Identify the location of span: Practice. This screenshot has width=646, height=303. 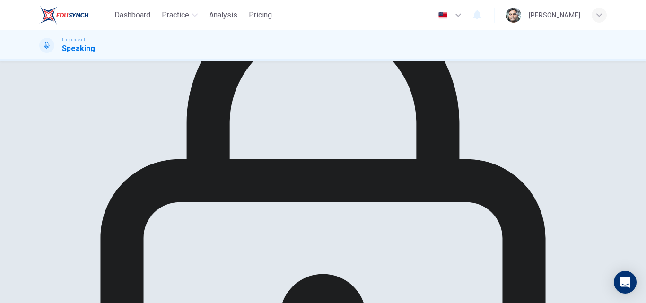
(175, 15).